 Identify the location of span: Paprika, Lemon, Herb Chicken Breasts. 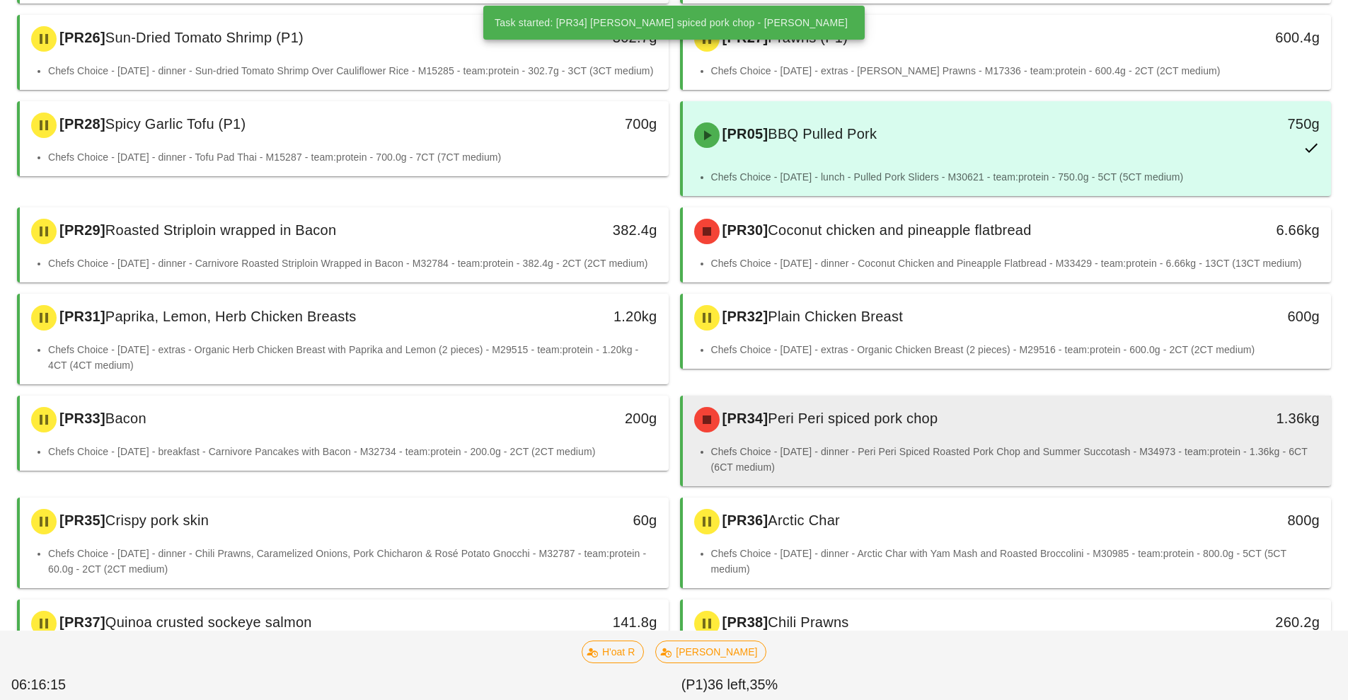
(231, 316).